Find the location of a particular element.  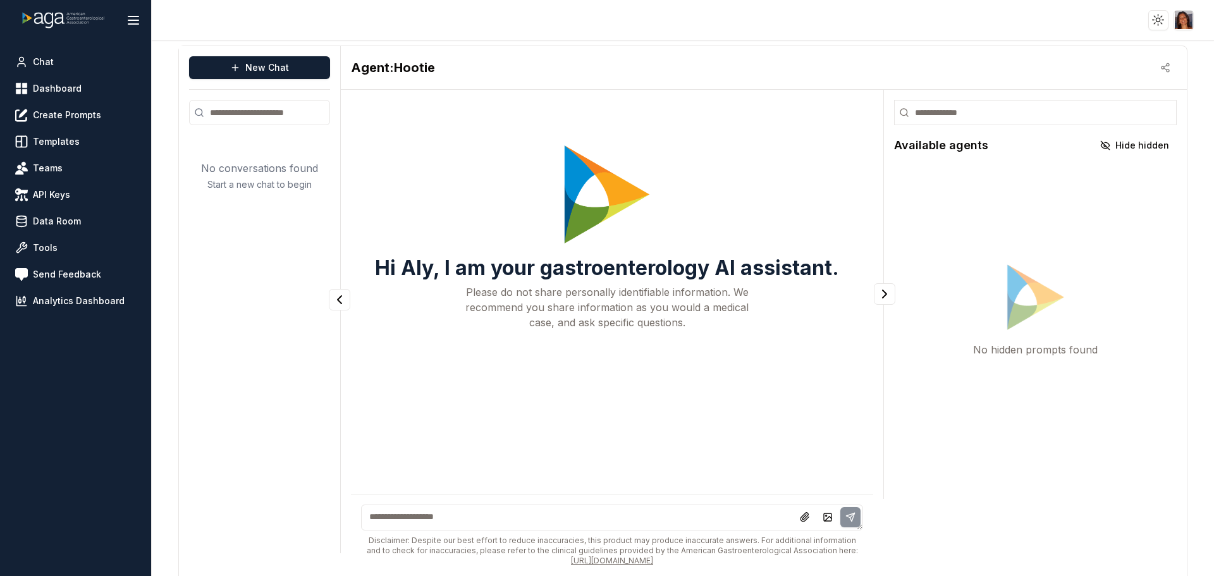

span: Create Prompts is located at coordinates (67, 115).